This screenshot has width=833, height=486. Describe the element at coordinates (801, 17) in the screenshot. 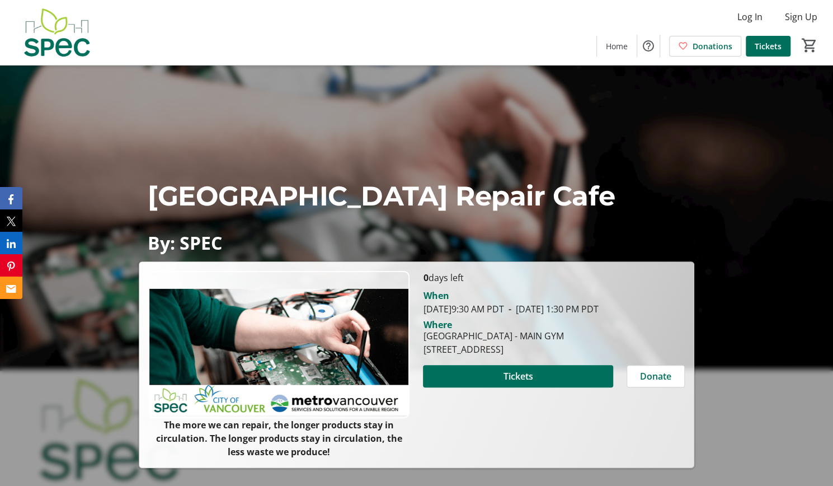

I see `span: Sign Up` at that location.